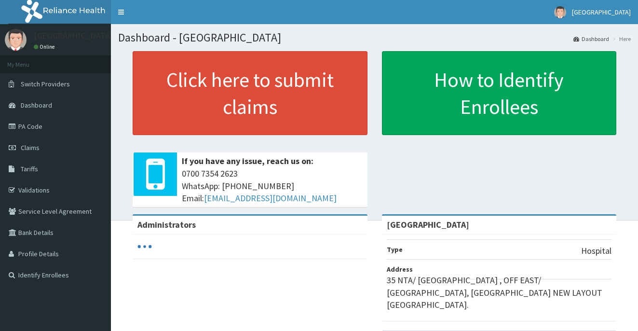 The width and height of the screenshot is (638, 331). What do you see at coordinates (29, 169) in the screenshot?
I see `span: Tariffs` at bounding box center [29, 169].